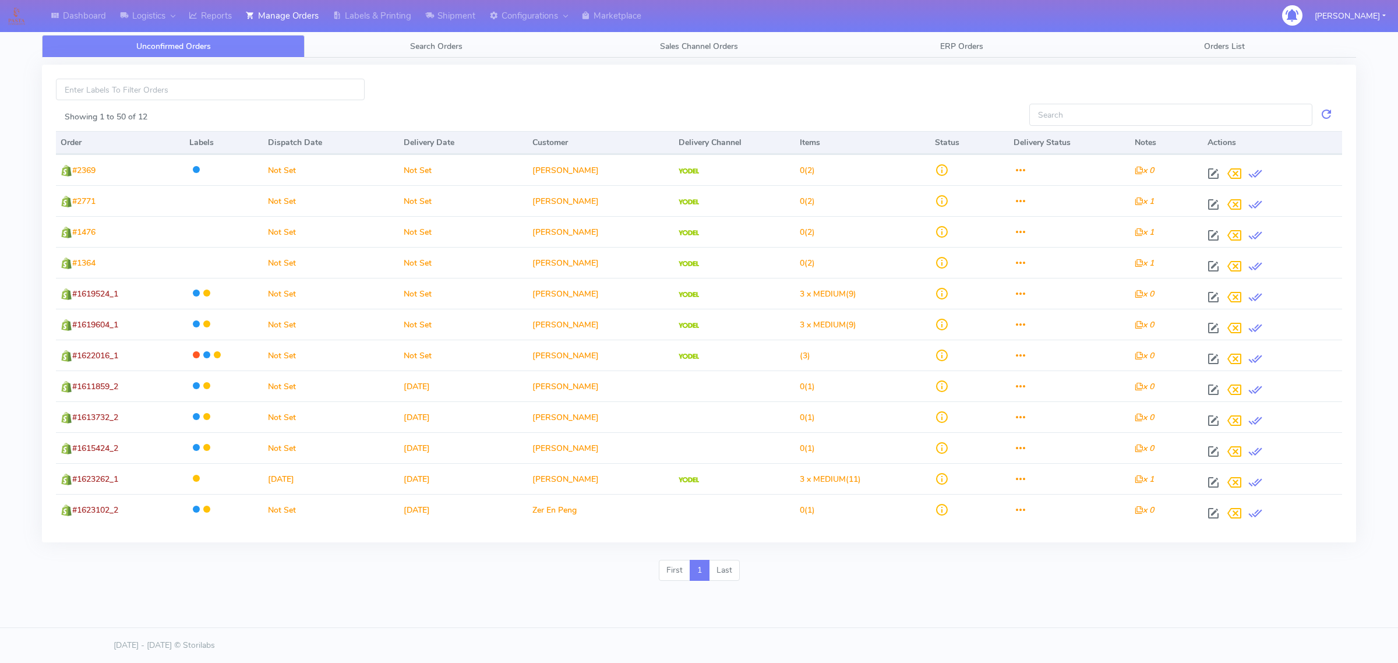  What do you see at coordinates (331, 143) in the screenshot?
I see `th: Dispatch Date` at bounding box center [331, 143].